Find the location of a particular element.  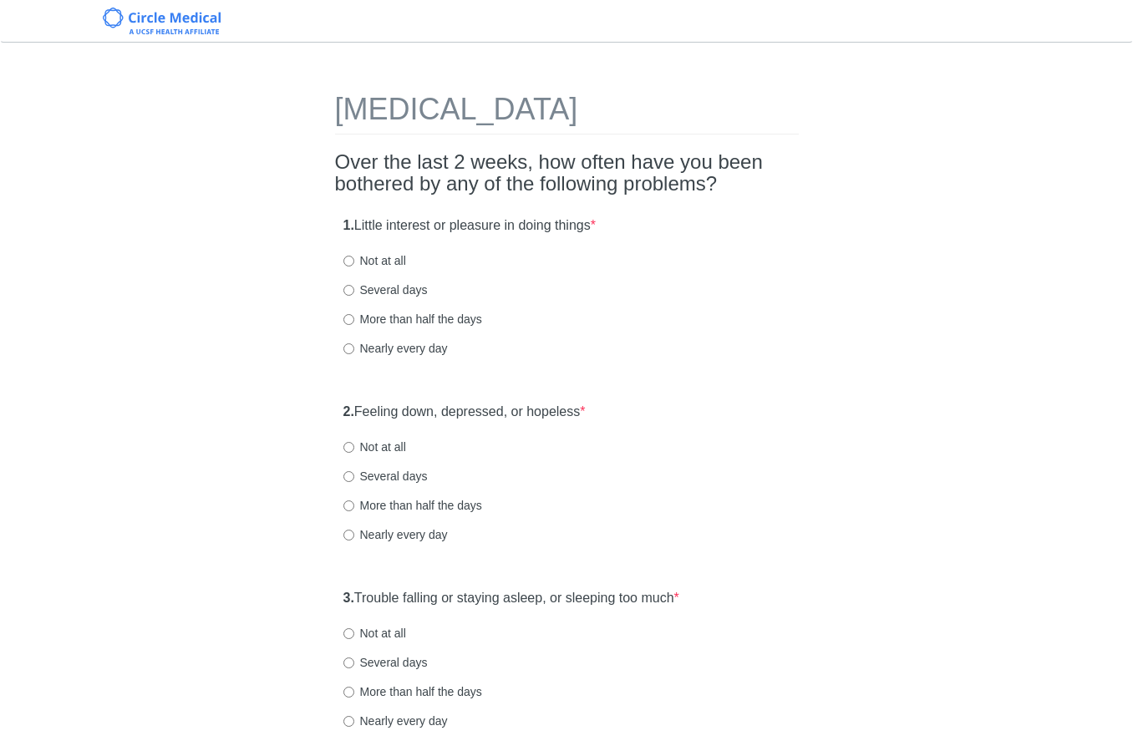

strong: 3. is located at coordinates (348, 597).